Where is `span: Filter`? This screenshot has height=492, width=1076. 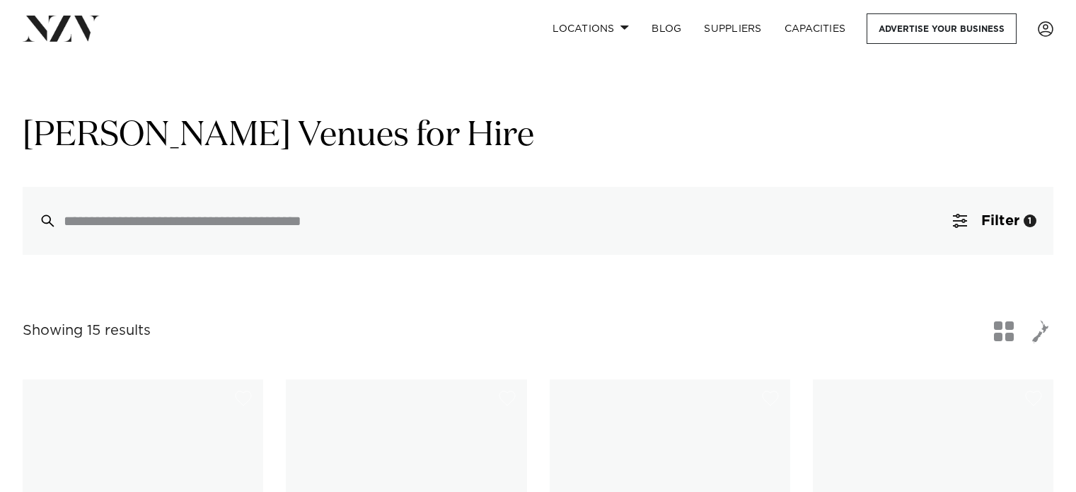 span: Filter is located at coordinates (1000, 221).